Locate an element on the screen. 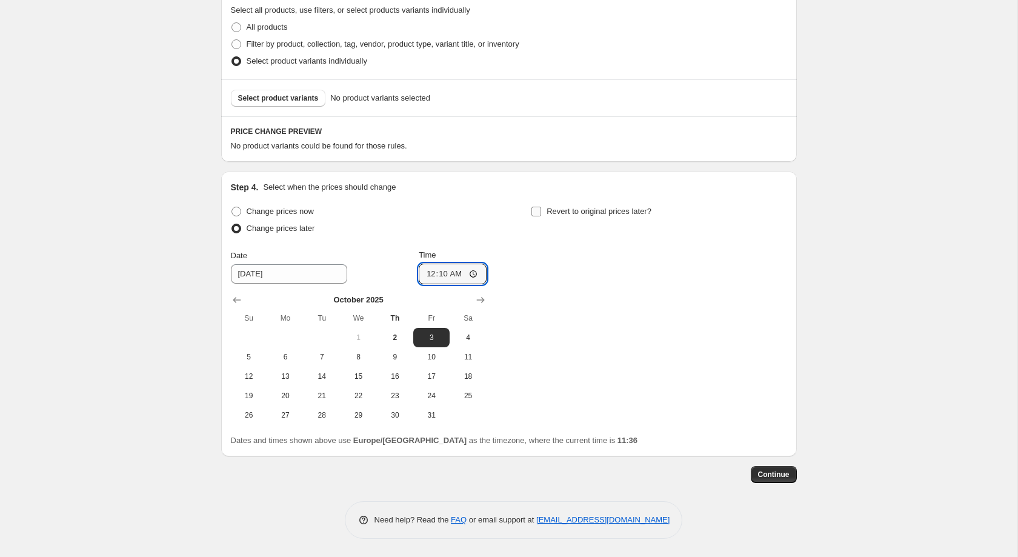 This screenshot has height=557, width=1018. button: Monday October 27 2025 is located at coordinates (285, 415).